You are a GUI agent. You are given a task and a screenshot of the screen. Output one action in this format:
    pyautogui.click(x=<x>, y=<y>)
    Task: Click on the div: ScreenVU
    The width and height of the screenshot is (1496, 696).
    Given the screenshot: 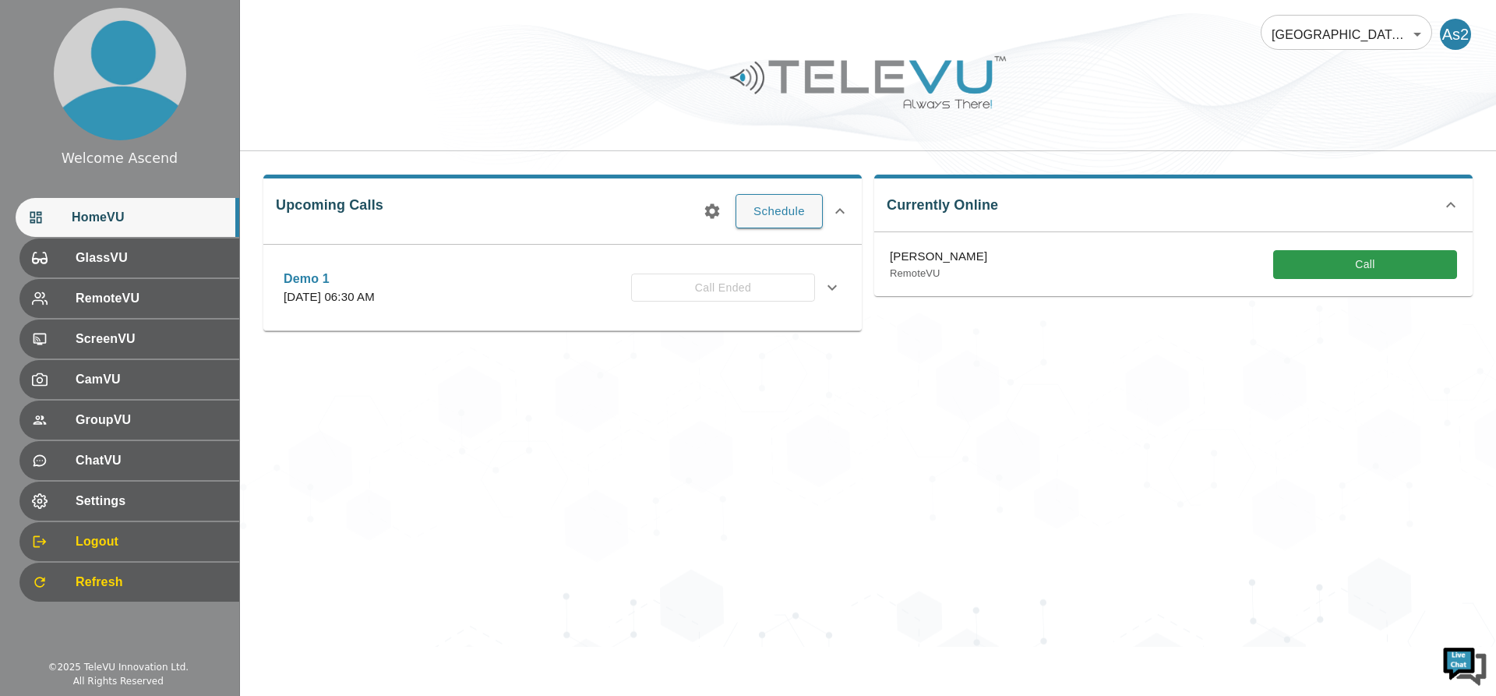 What is the action you would take?
    pyautogui.click(x=129, y=339)
    